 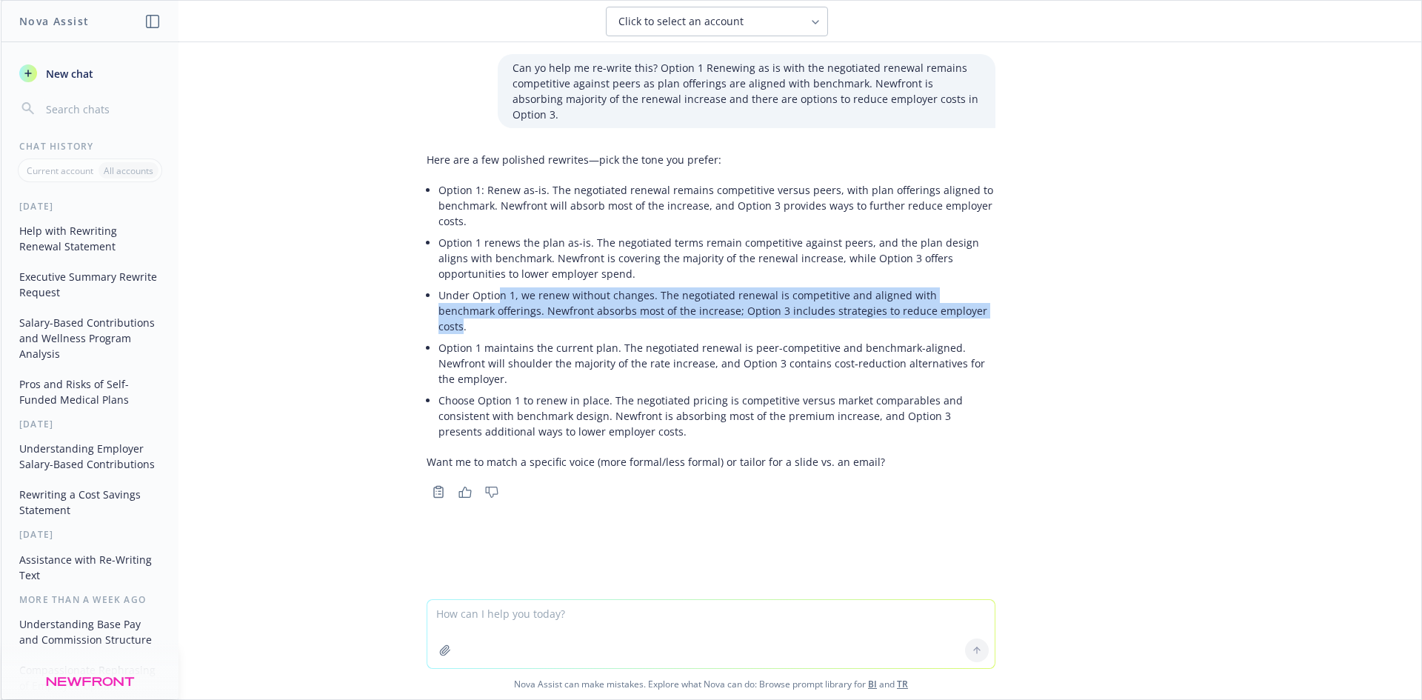 I want to click on button: Assistance with Re-Writing Text, so click(x=90, y=567).